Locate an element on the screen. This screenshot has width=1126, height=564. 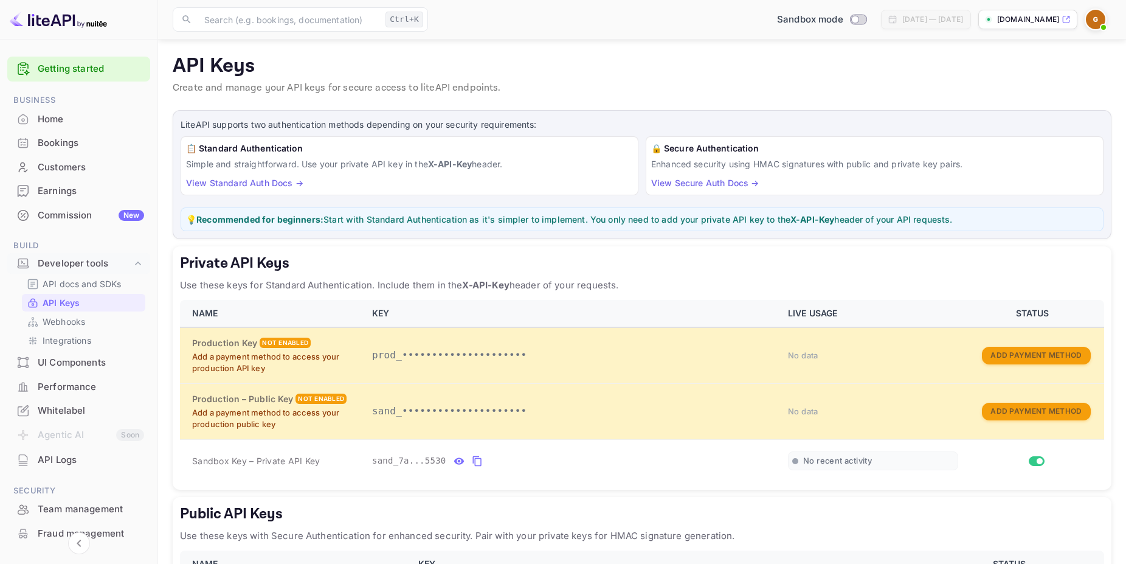
p: Use these keys with Secure Authentication for enhanced security. Pair with your private keys for ... is located at coordinates (642, 536).